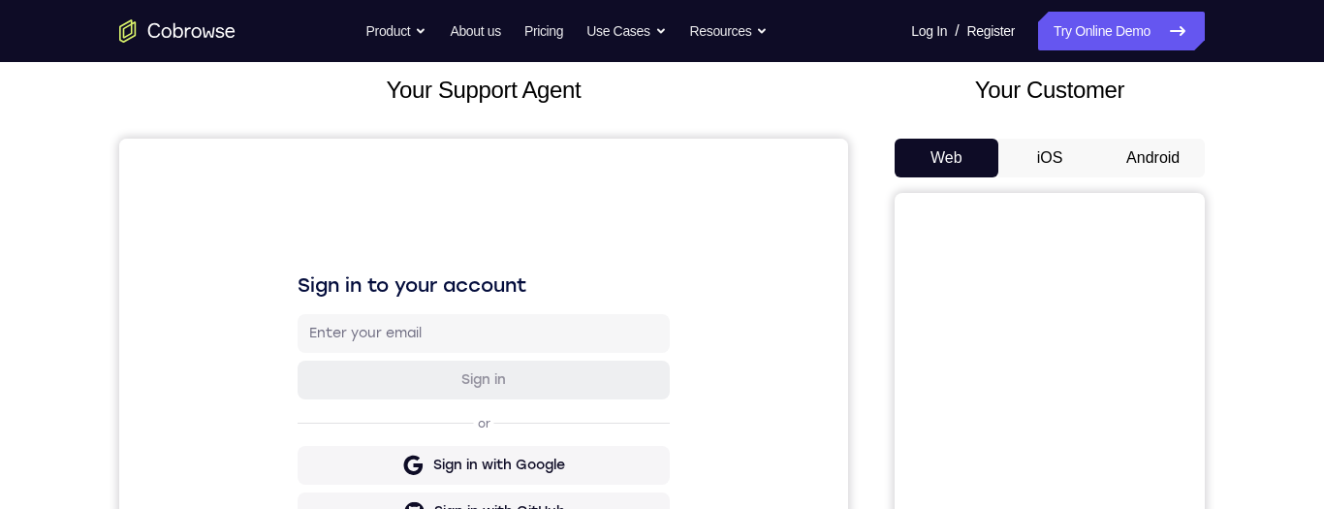 This screenshot has width=1324, height=509. Describe the element at coordinates (1050, 90) in the screenshot. I see `h2: Your Customer` at that location.